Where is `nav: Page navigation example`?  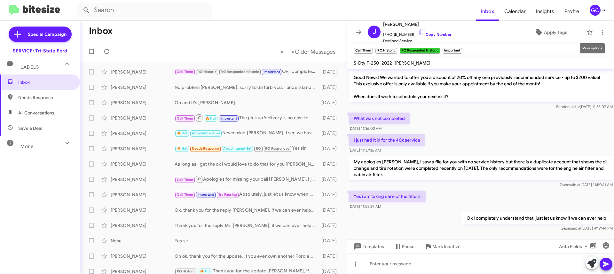
nav: Page navigation example is located at coordinates (308, 51).